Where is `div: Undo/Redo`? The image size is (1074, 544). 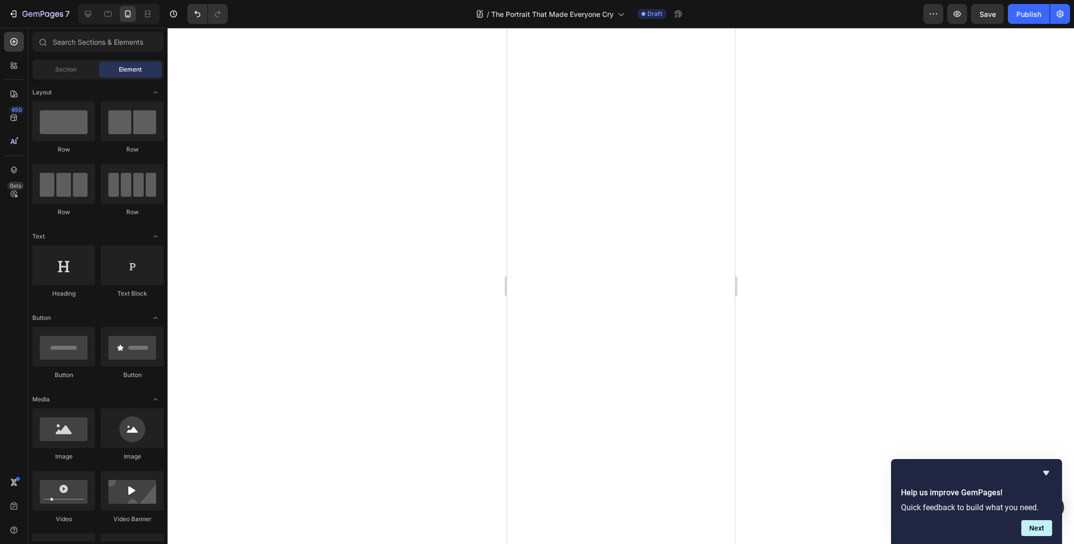
div: Undo/Redo is located at coordinates (207, 14).